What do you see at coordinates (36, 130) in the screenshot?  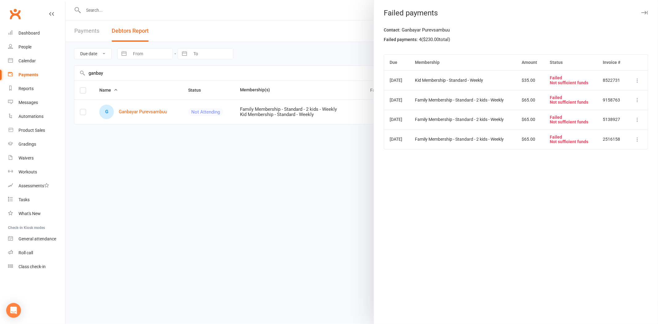 I see `a: Product Sales` at bounding box center [36, 130].